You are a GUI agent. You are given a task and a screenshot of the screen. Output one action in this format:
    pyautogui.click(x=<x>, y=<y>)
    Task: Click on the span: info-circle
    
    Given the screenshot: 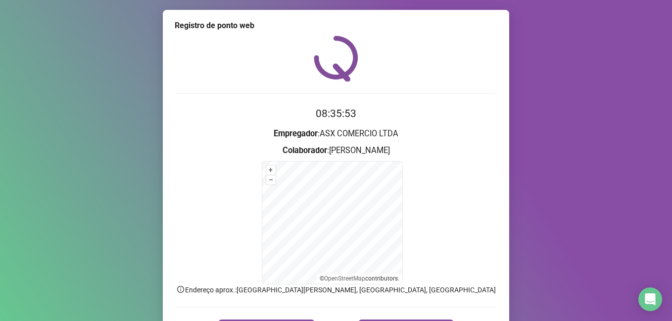 What is the action you would take?
    pyautogui.click(x=180, y=290)
    